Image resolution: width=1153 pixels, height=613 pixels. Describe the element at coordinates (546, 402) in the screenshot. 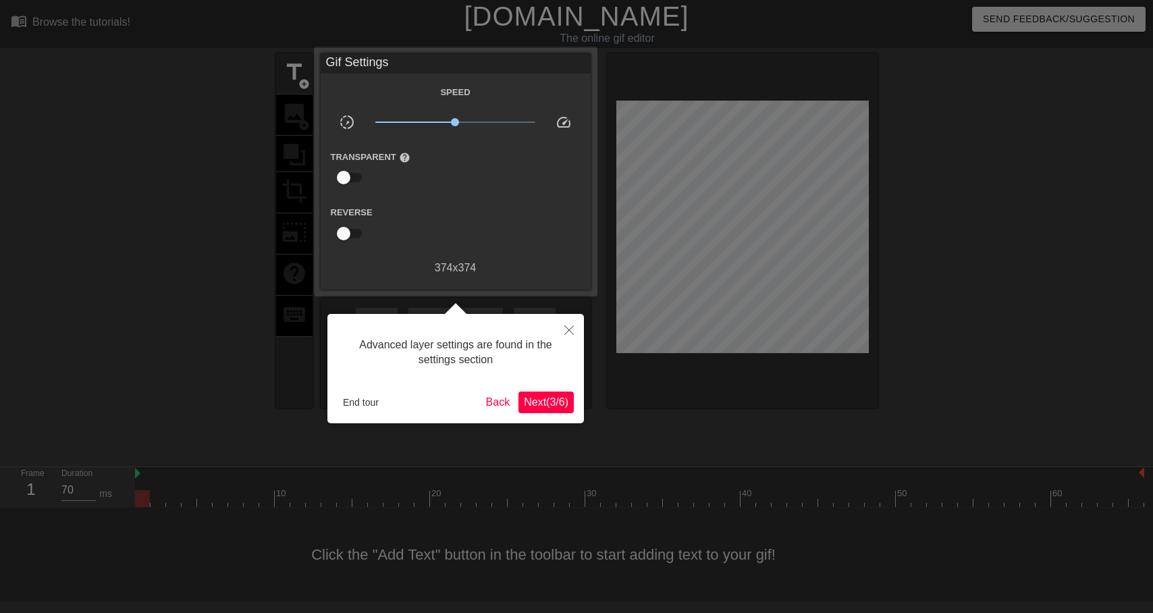

I see `button: Next` at that location.